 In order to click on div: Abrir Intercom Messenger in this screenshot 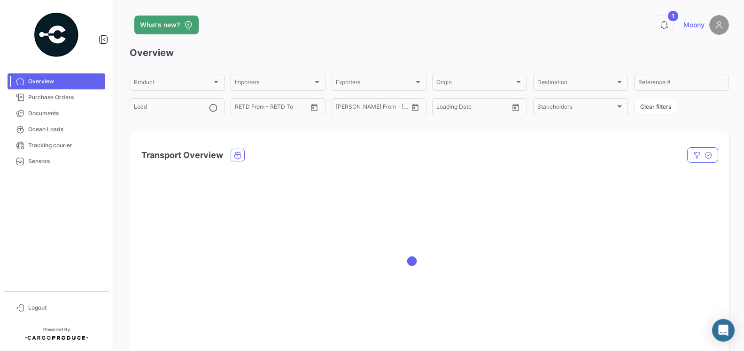, I will do `click(724, 330)`.